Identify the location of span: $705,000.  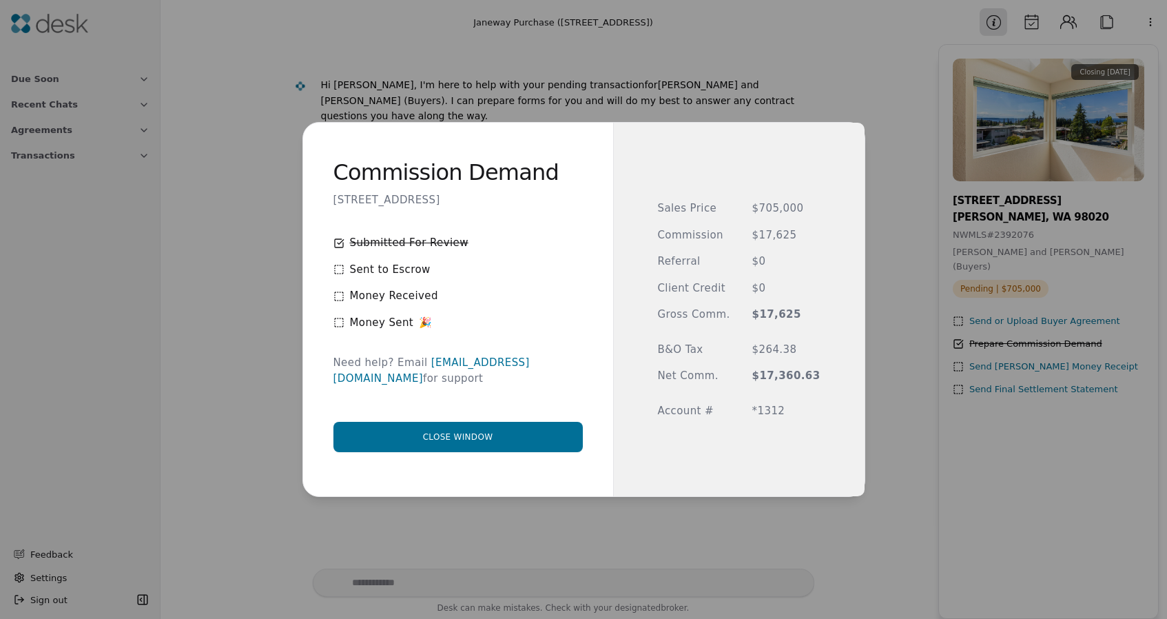
(786, 208).